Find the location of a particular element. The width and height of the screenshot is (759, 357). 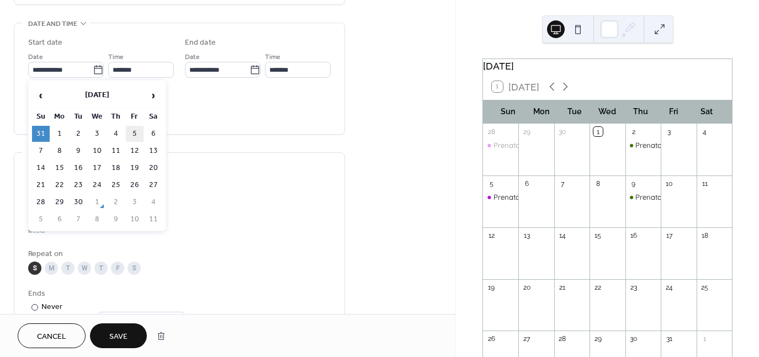

td: 20 is located at coordinates (153, 168).